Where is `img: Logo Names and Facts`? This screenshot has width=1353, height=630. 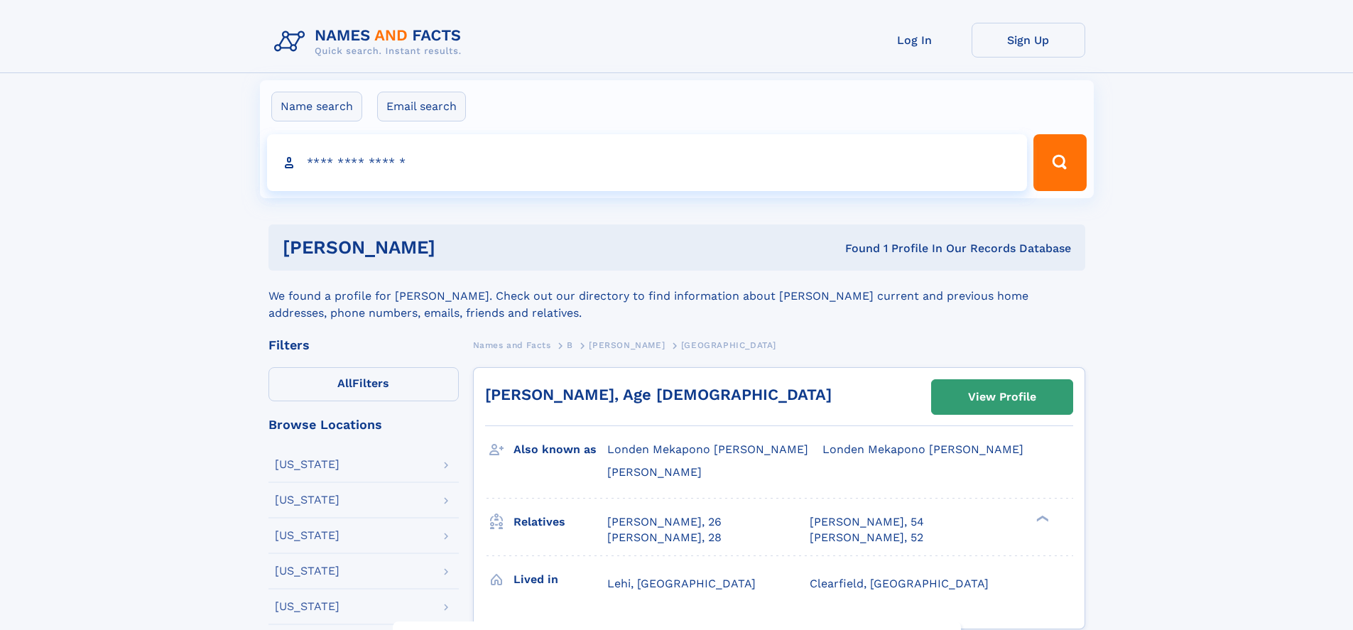
img: Logo Names and Facts is located at coordinates (371, 42).